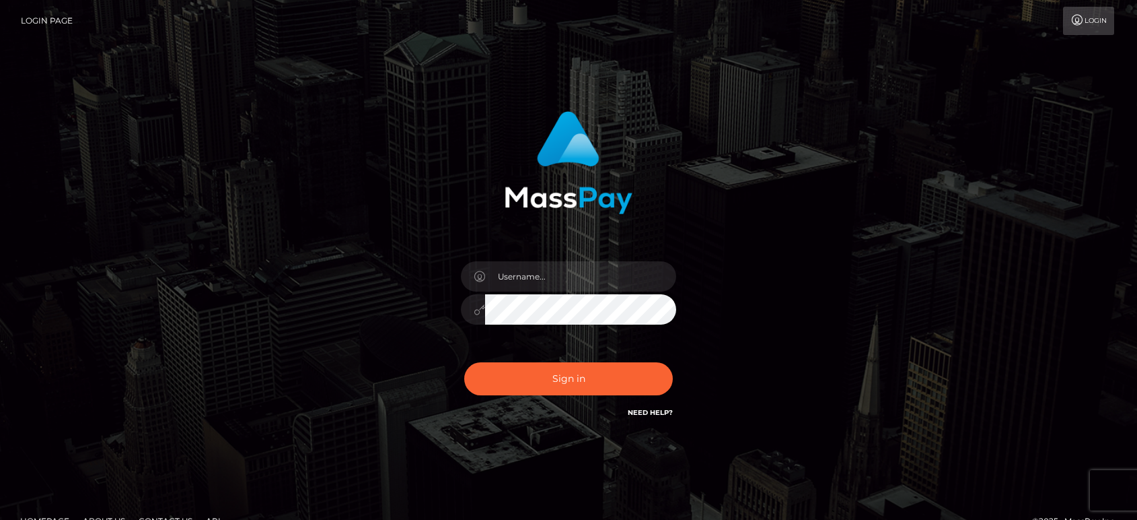 The height and width of the screenshot is (520, 1137). I want to click on a: Login Page, so click(46, 21).